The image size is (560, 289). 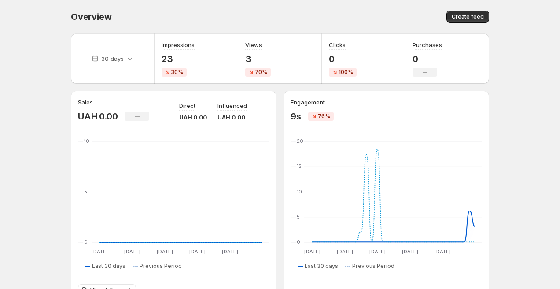 I want to click on span: Create feed, so click(x=467, y=17).